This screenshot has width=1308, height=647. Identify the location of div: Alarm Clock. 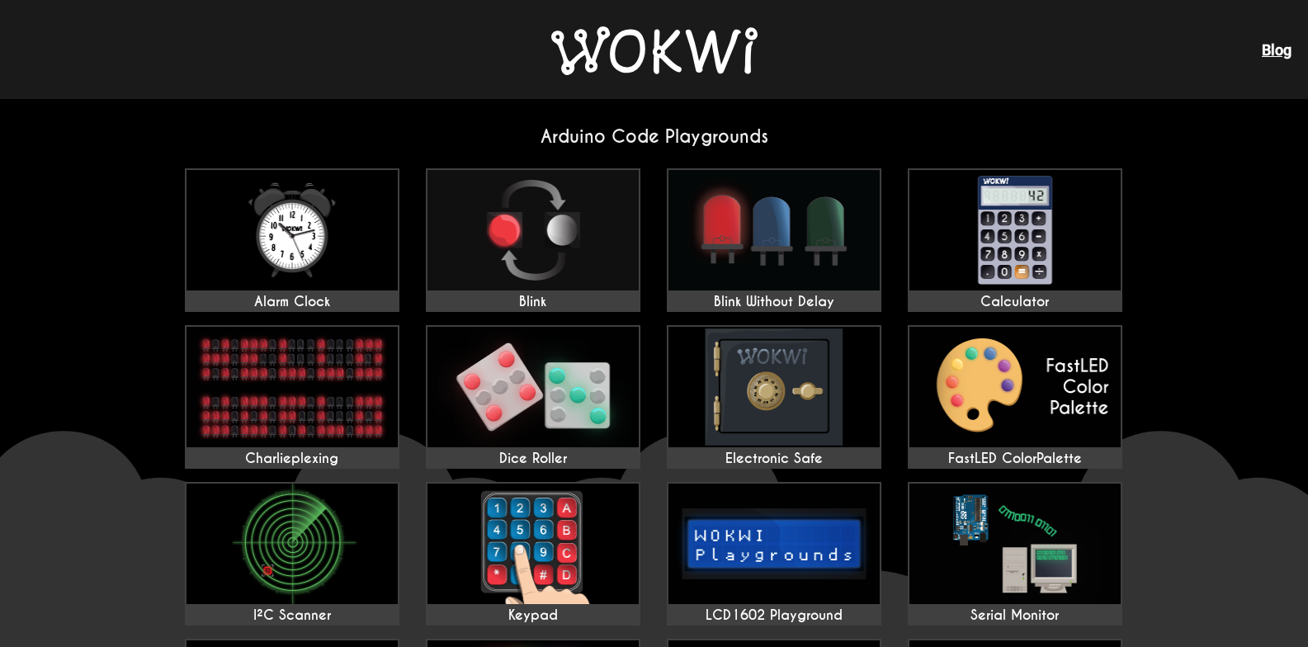
(292, 302).